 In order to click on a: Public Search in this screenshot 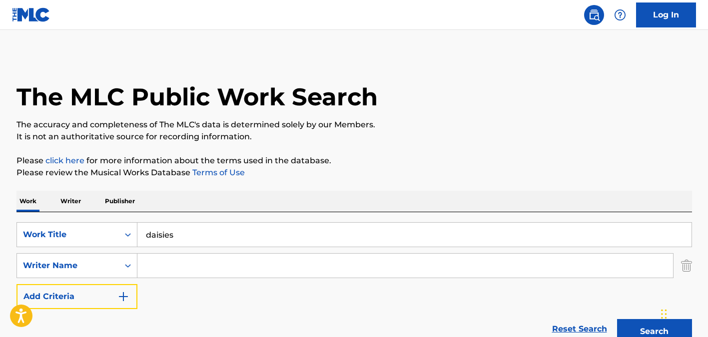, I will do `click(594, 15)`.